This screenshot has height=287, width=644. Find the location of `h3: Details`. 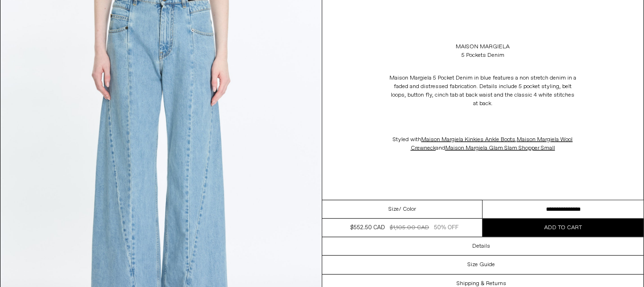

h3: Details is located at coordinates (481, 246).